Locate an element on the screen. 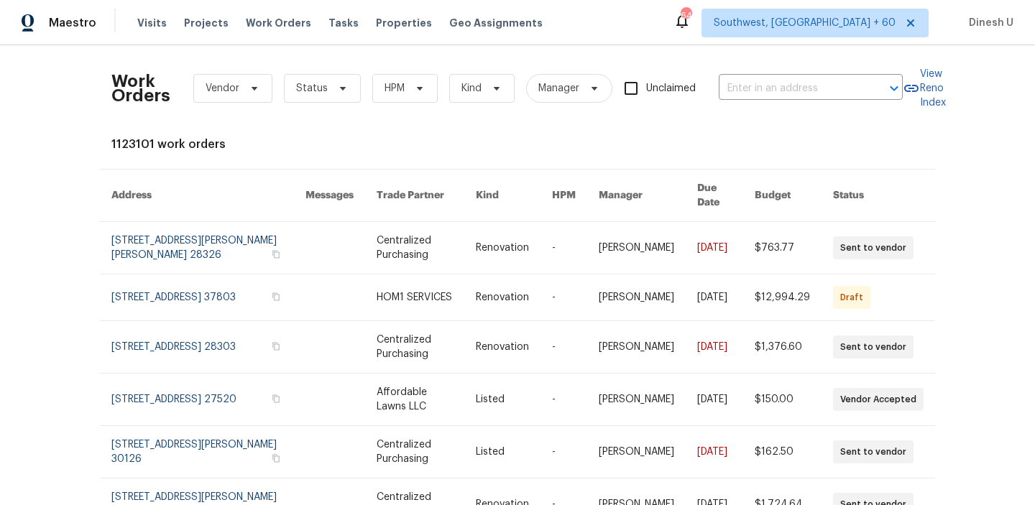 The height and width of the screenshot is (505, 1035). td: HOM1 SERVICES is located at coordinates (415, 298).